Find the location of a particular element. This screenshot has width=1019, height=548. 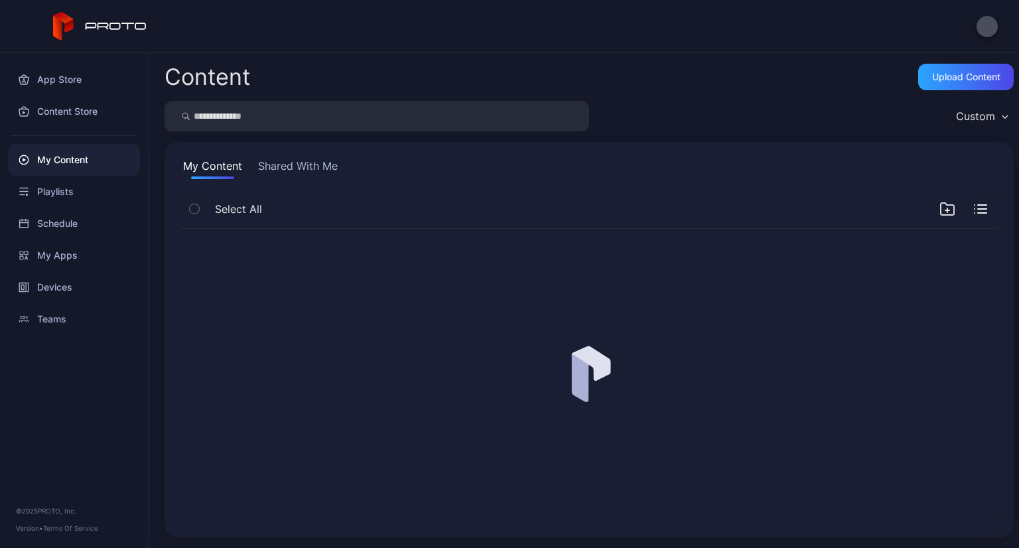

div: App Store is located at coordinates (74, 80).